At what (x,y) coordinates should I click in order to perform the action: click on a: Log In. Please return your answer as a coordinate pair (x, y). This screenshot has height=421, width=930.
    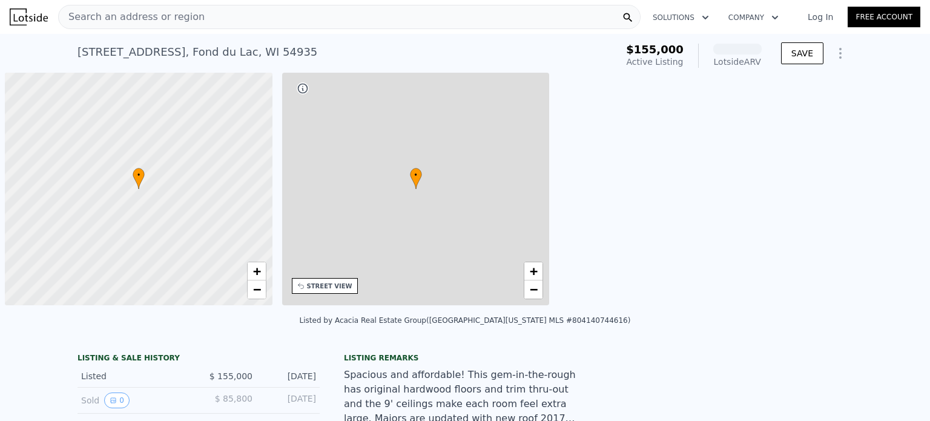
    Looking at the image, I should click on (820, 17).